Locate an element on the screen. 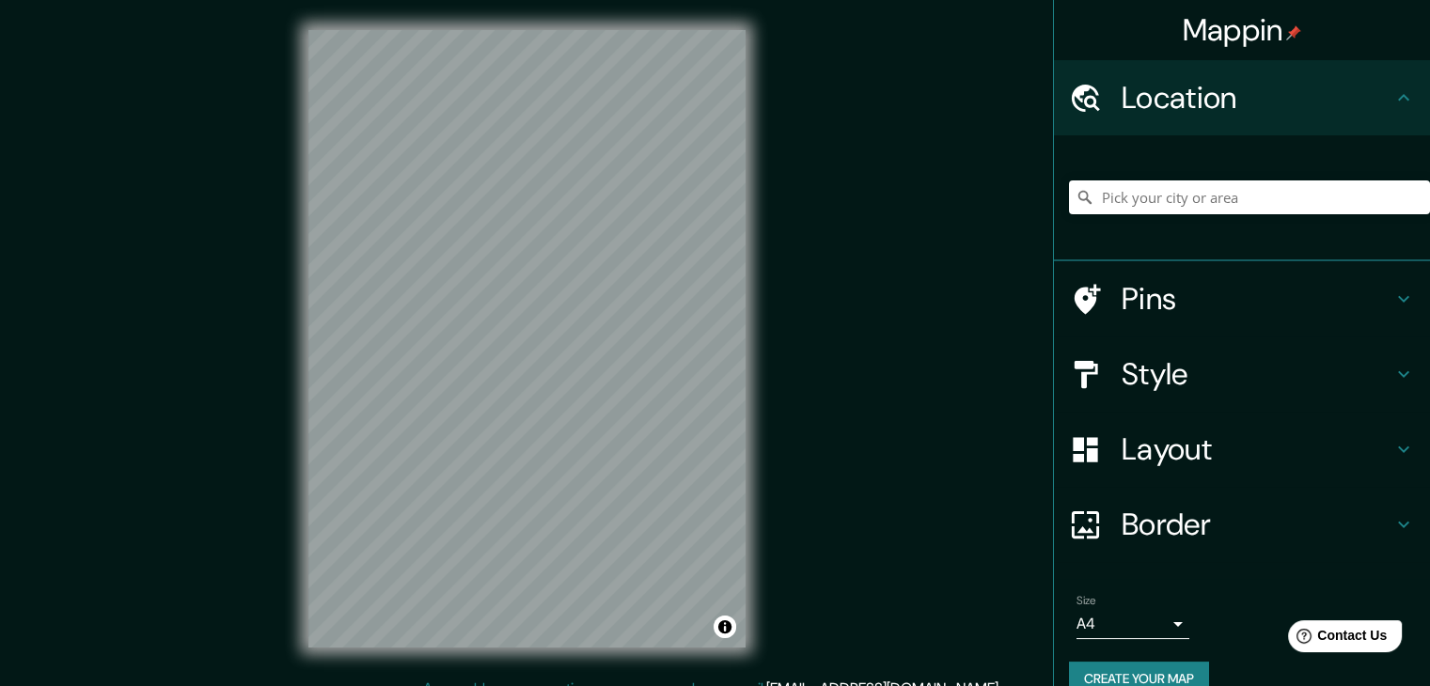  button: Toggle attribution is located at coordinates (725, 627).